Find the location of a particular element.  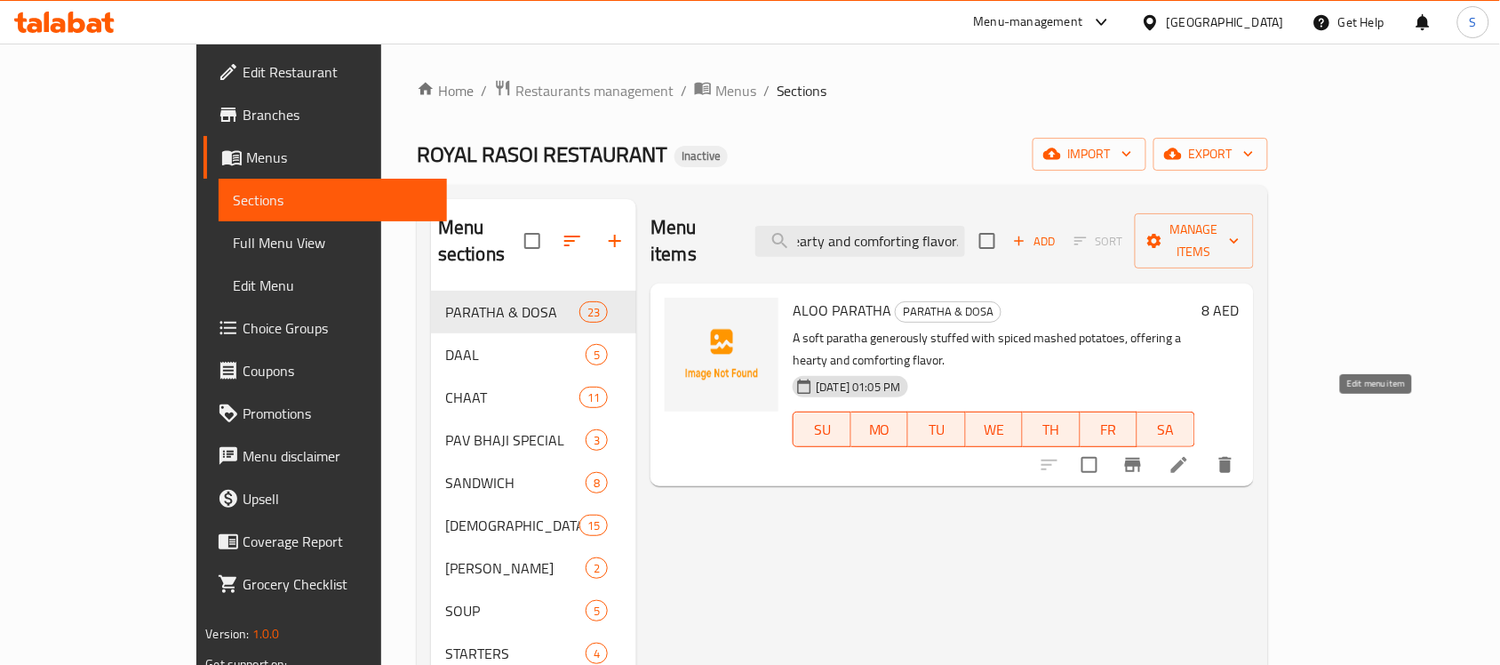

span: Sort sections is located at coordinates (572, 241).